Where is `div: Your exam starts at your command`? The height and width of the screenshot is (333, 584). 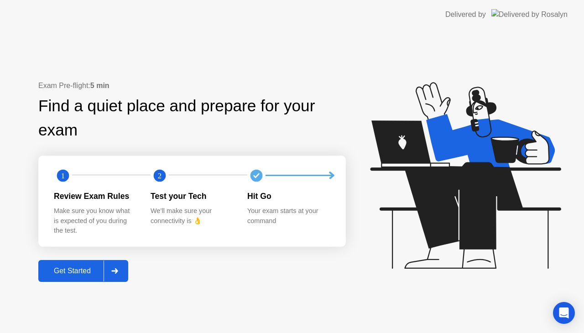 div: Your exam starts at your command is located at coordinates (288, 216).